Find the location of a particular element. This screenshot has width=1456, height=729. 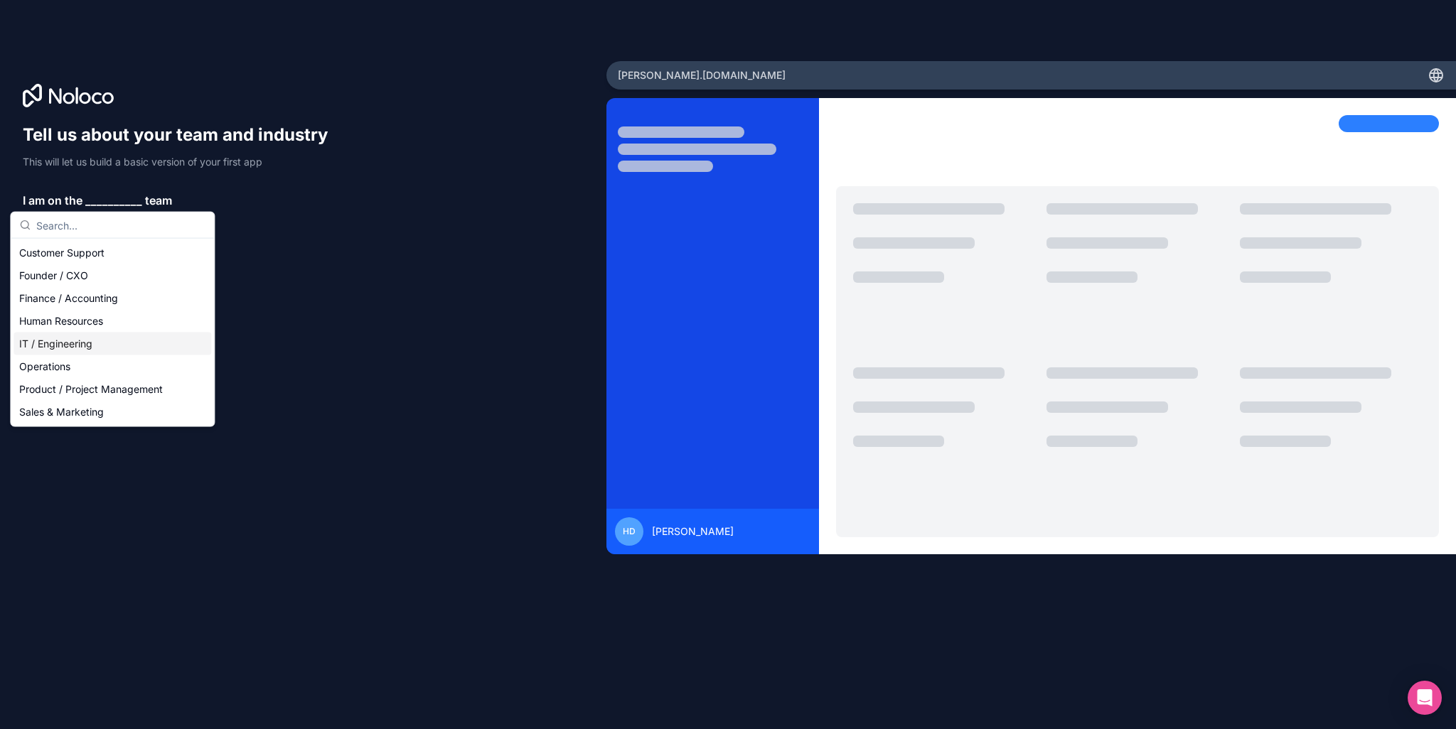

div: Sales & Marketing is located at coordinates (112, 412).